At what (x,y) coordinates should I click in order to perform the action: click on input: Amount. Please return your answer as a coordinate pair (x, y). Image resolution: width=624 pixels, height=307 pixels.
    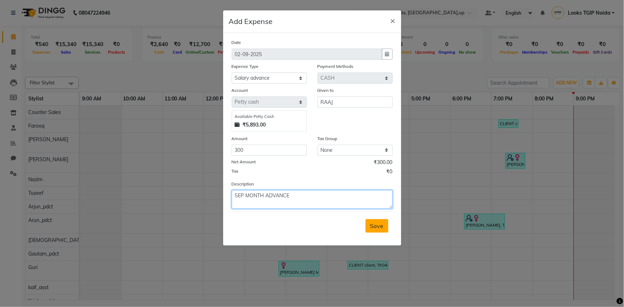
    Looking at the image, I should click on (269, 150).